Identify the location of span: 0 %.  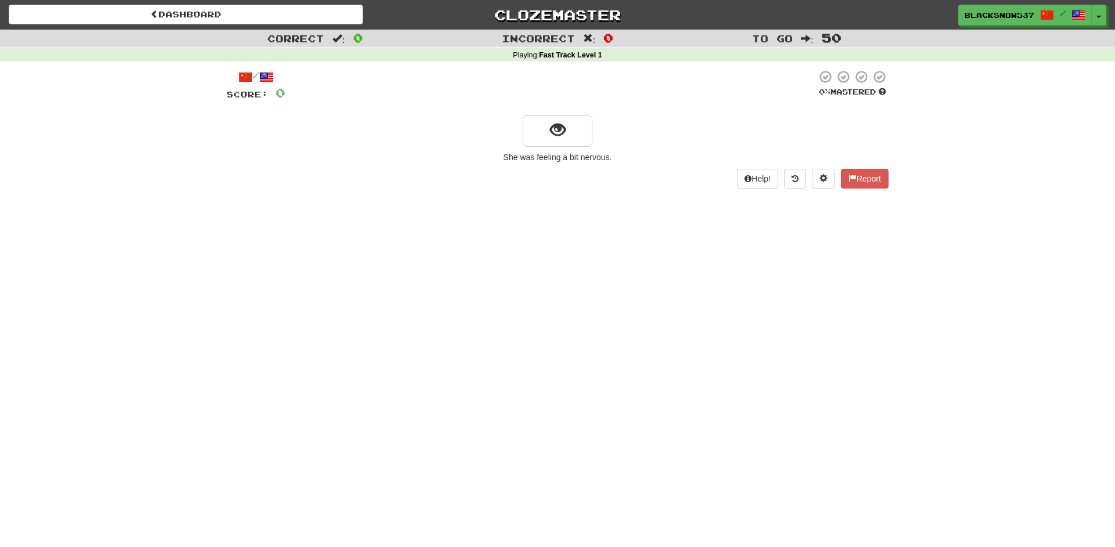
(824, 92).